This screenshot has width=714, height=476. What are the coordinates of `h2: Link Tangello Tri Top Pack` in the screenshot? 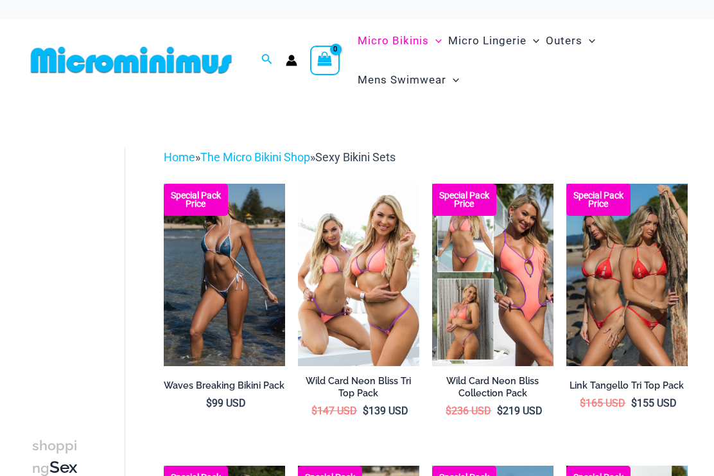 It's located at (627, 385).